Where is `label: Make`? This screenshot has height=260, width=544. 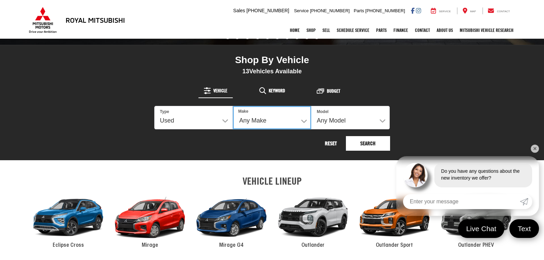 label: Make is located at coordinates (243, 111).